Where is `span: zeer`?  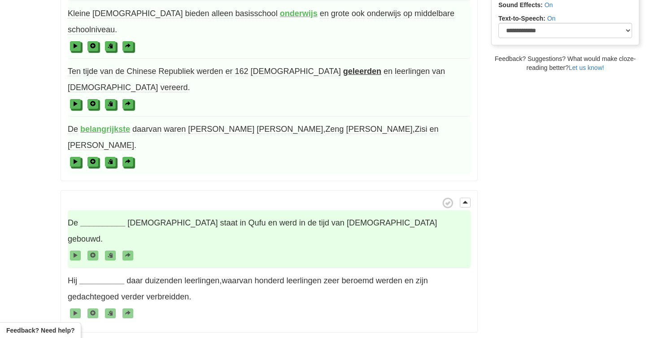 span: zeer is located at coordinates (332, 281).